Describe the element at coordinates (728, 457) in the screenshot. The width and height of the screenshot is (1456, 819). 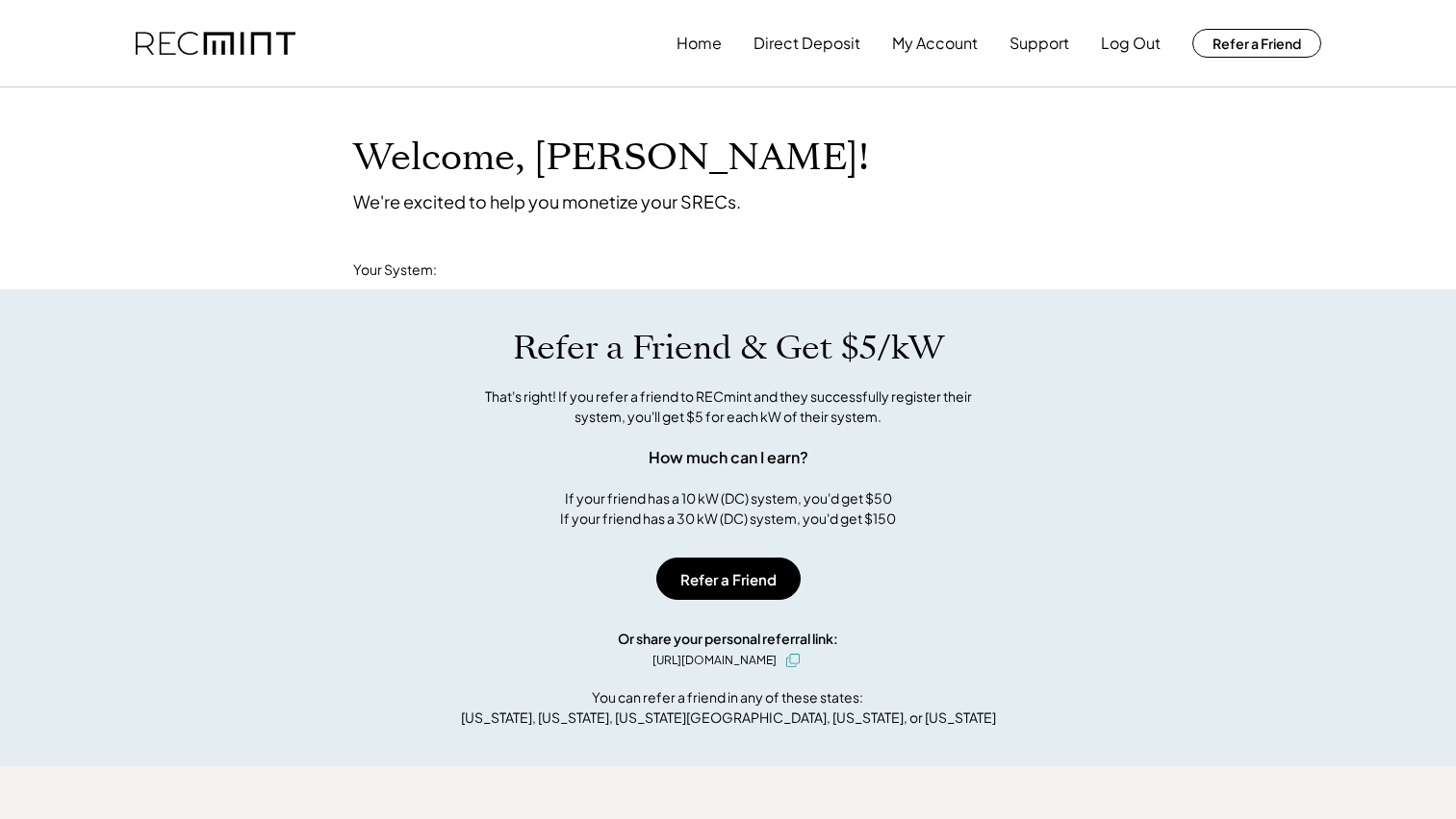
I see `div: How much can I earn?` at that location.